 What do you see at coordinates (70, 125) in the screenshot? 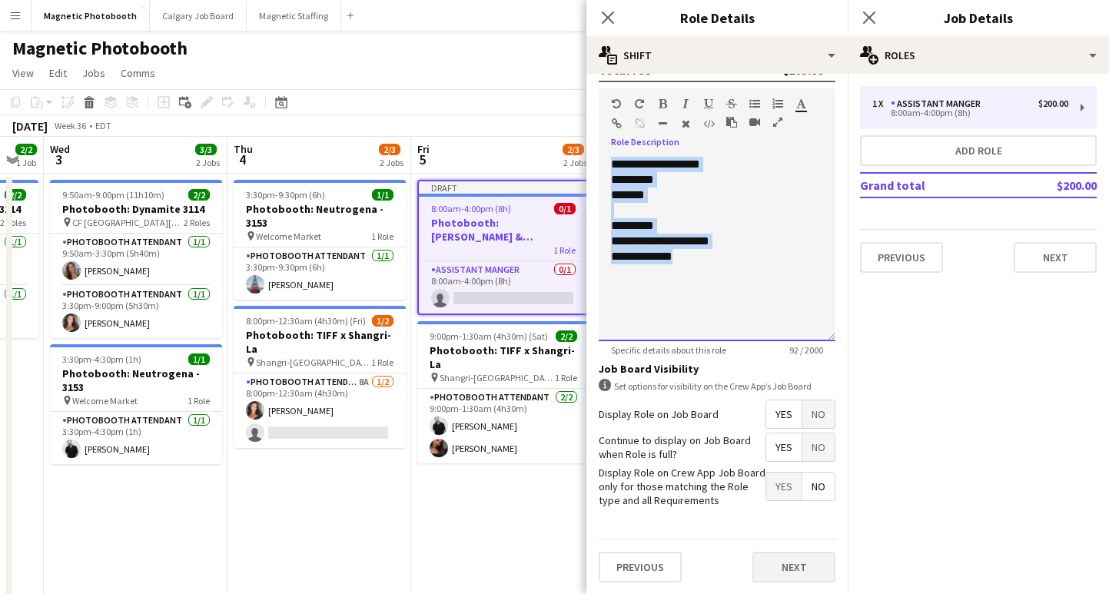
I see `span: Week 36` at bounding box center [70, 125].